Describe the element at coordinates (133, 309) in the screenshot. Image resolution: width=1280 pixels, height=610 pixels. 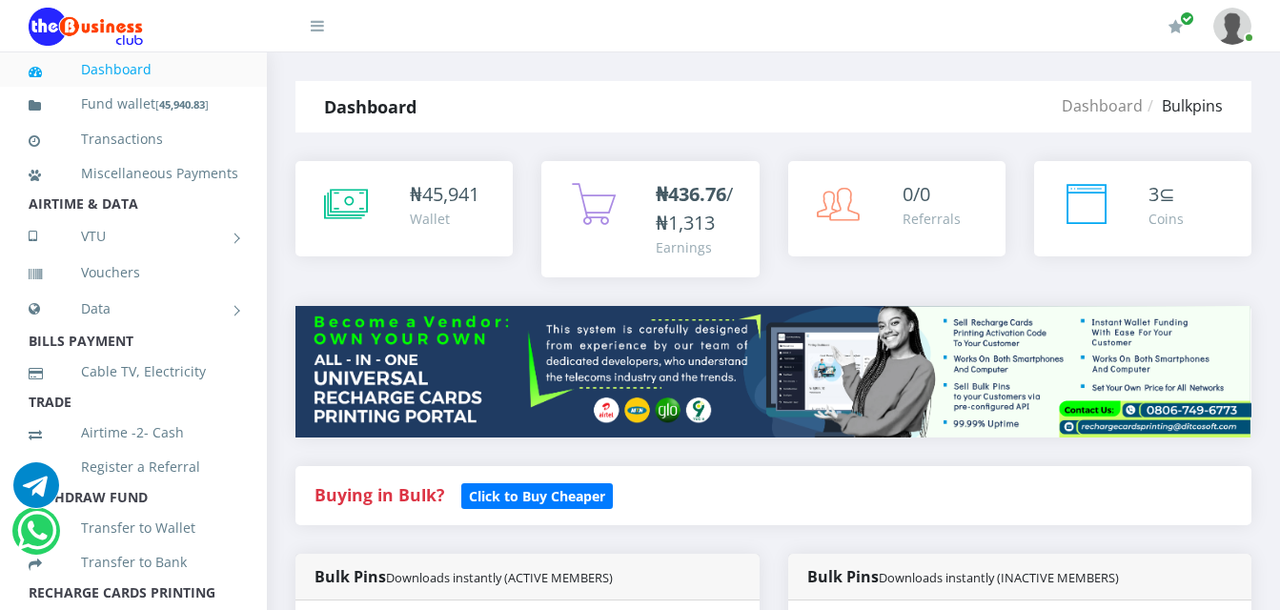
I see `a: Data` at that location.